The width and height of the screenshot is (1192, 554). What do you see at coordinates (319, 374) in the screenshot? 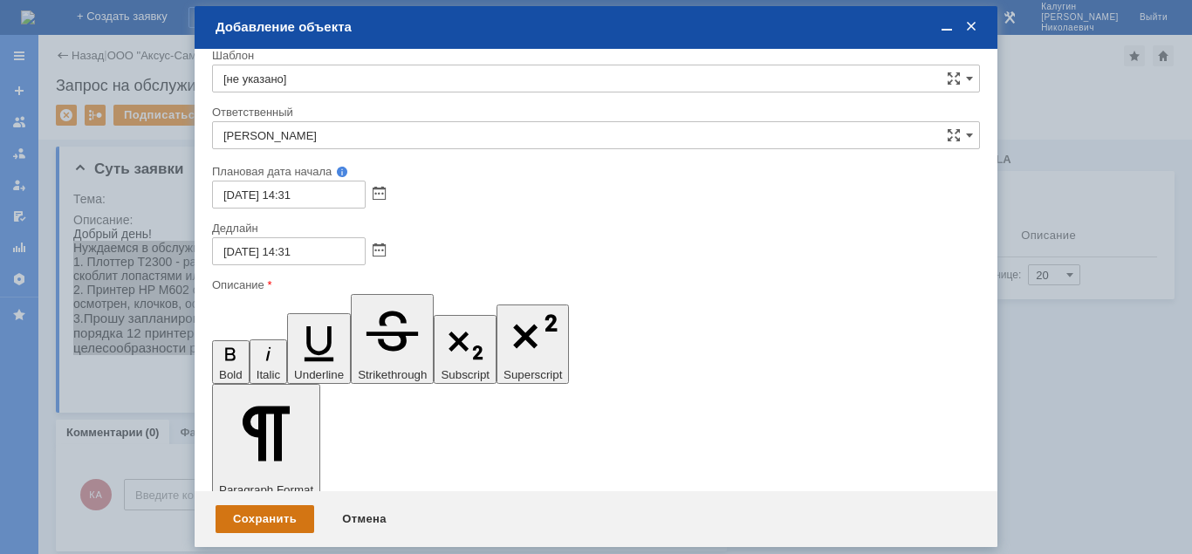
I see `span: Underline` at bounding box center [319, 374].